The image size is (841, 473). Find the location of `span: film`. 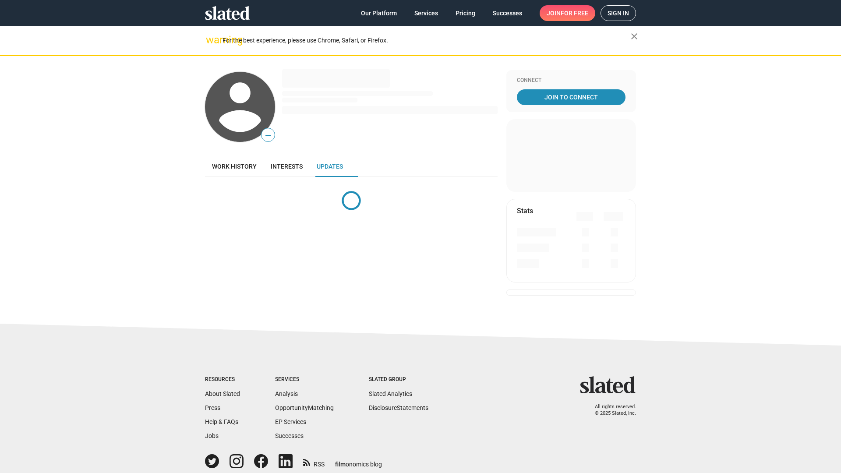

span: film is located at coordinates (340, 465).